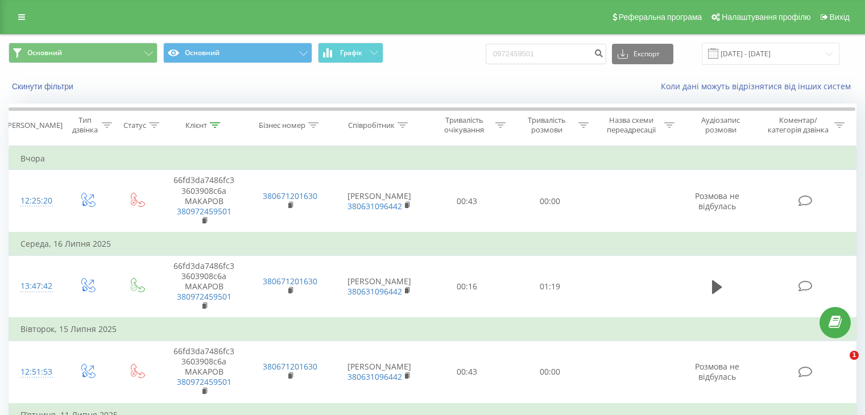 The image size is (865, 415). Describe the element at coordinates (135, 125) in the screenshot. I see `div: Статус` at that location.